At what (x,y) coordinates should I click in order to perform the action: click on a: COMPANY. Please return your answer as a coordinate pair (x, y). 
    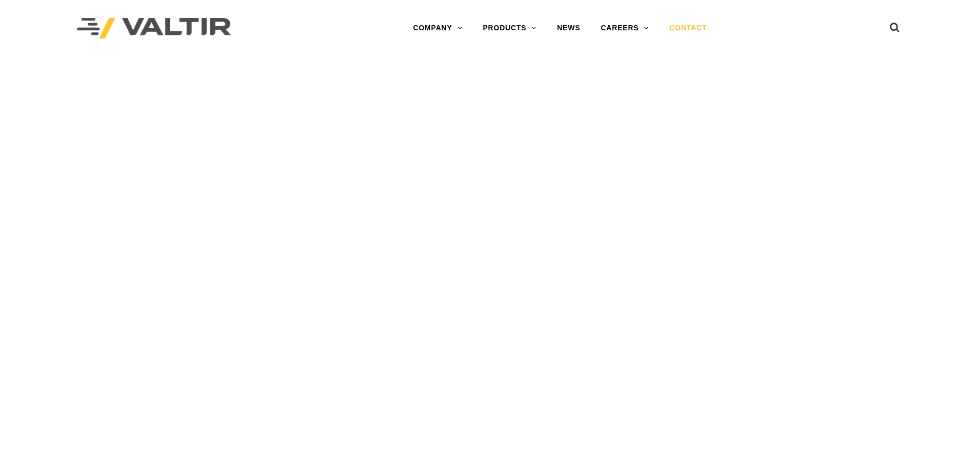
    Looking at the image, I should click on (438, 28).